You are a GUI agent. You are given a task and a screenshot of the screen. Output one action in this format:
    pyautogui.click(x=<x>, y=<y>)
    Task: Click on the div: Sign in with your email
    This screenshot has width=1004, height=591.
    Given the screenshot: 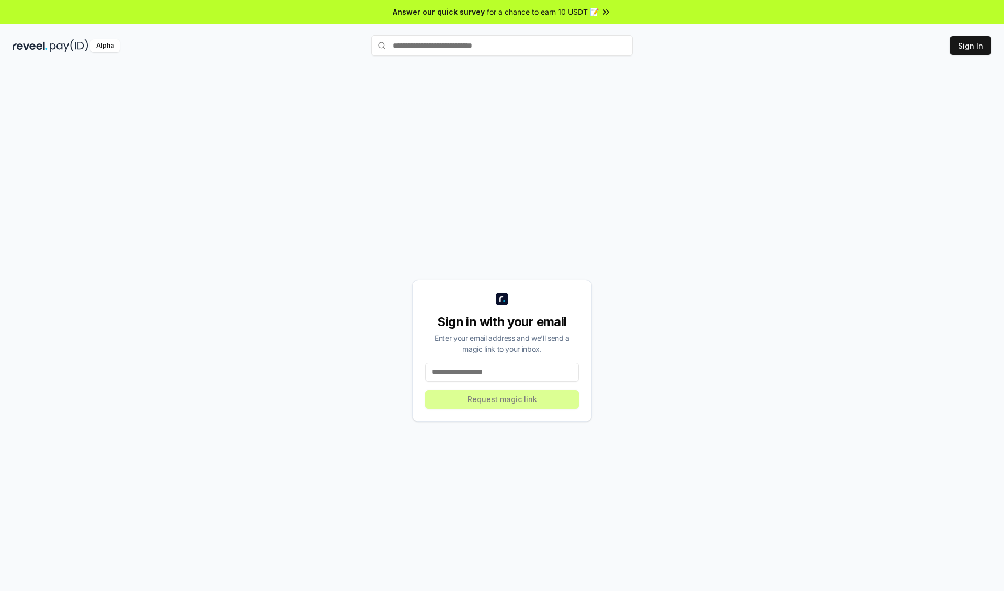 What is the action you would take?
    pyautogui.click(x=502, y=322)
    